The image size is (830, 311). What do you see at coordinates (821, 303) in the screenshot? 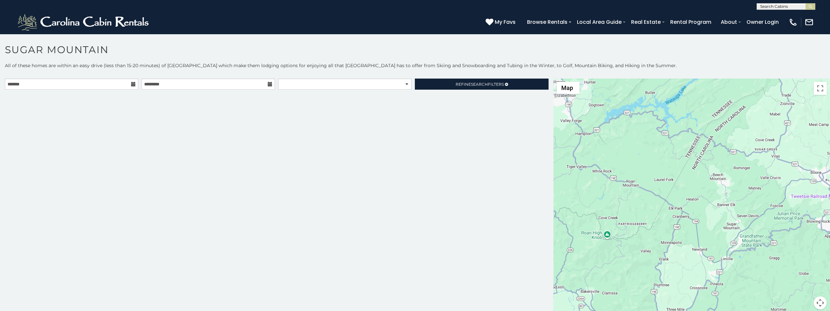
I see `button: Map camera controls` at bounding box center [821, 303].